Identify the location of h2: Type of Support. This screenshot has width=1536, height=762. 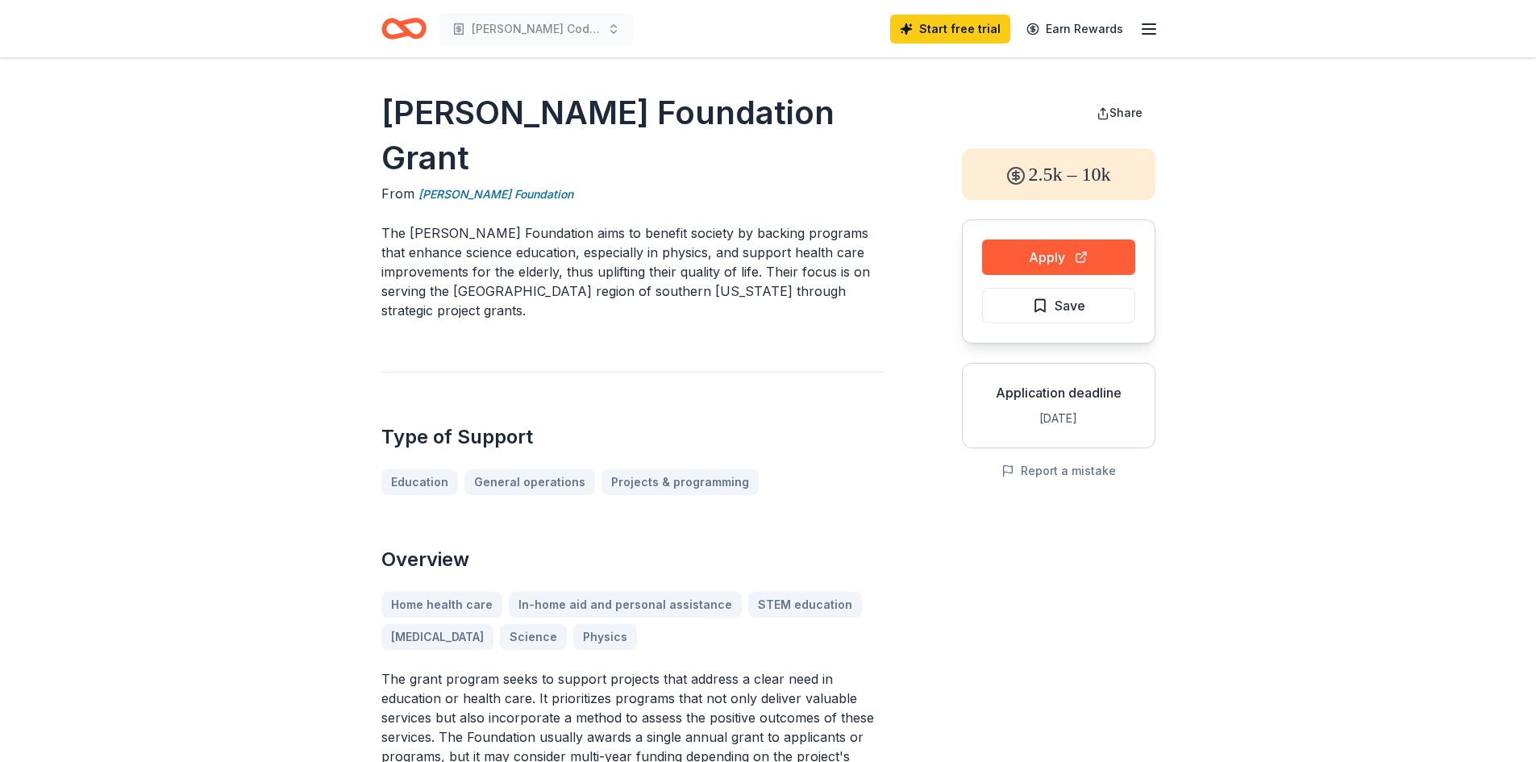
(633, 437).